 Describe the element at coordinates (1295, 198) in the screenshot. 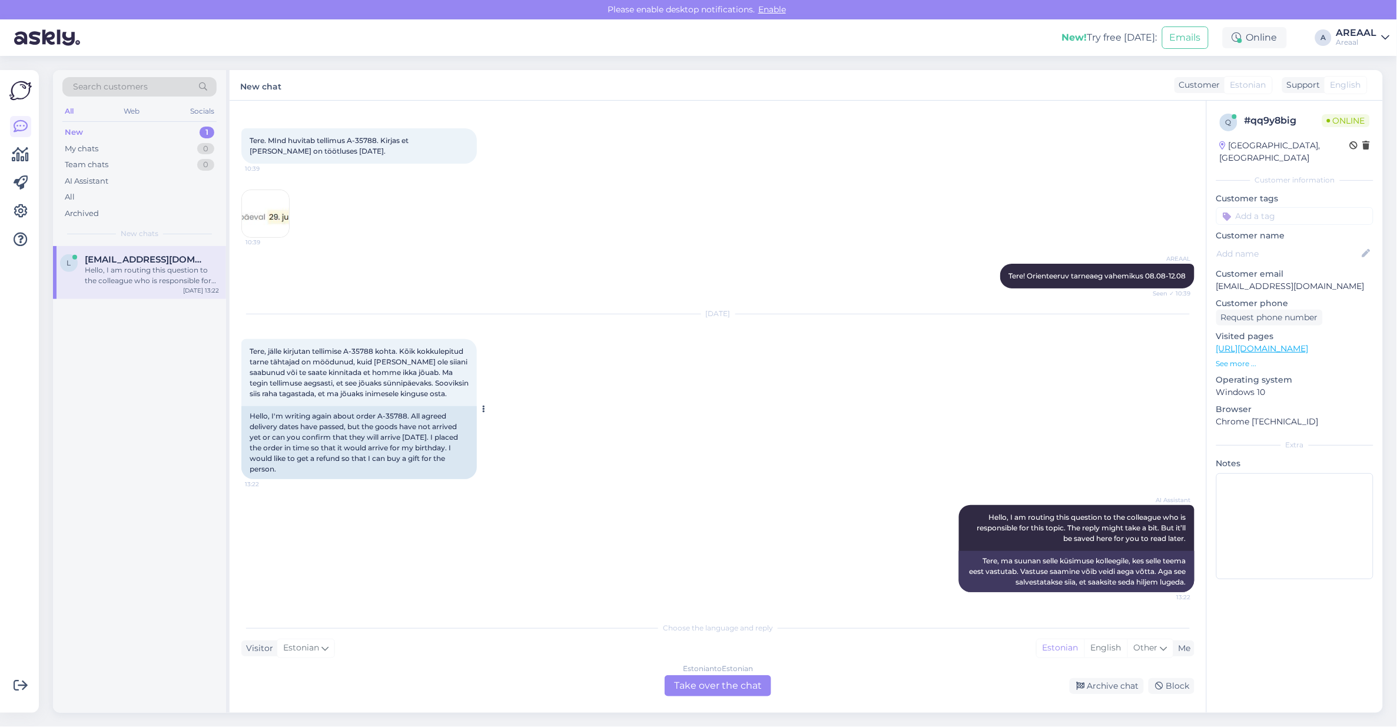

I see `p: Customer tags` at that location.